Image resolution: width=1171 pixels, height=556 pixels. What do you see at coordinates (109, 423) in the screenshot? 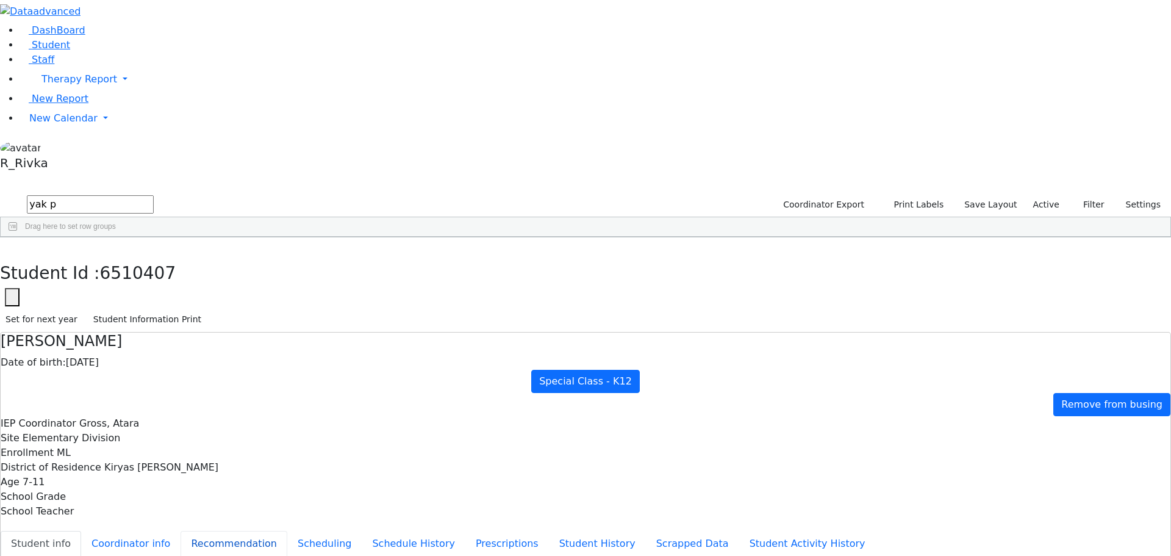
I see `span: Gross, Atara` at bounding box center [109, 423].